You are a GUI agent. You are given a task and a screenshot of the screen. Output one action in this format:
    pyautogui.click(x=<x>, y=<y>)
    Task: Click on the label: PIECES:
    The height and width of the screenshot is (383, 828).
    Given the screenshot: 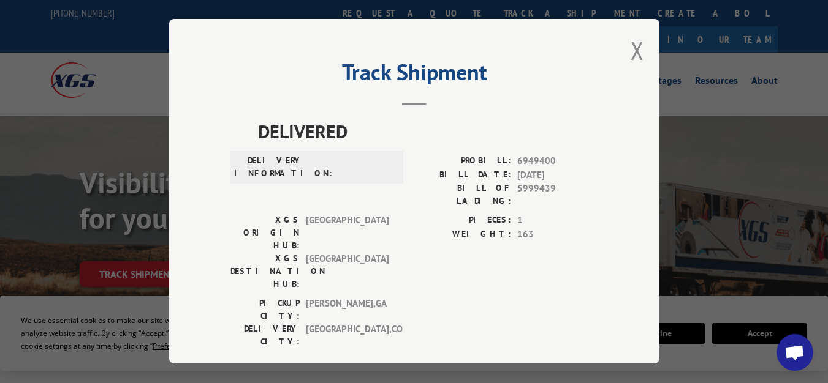 What is the action you would take?
    pyautogui.click(x=463, y=221)
    